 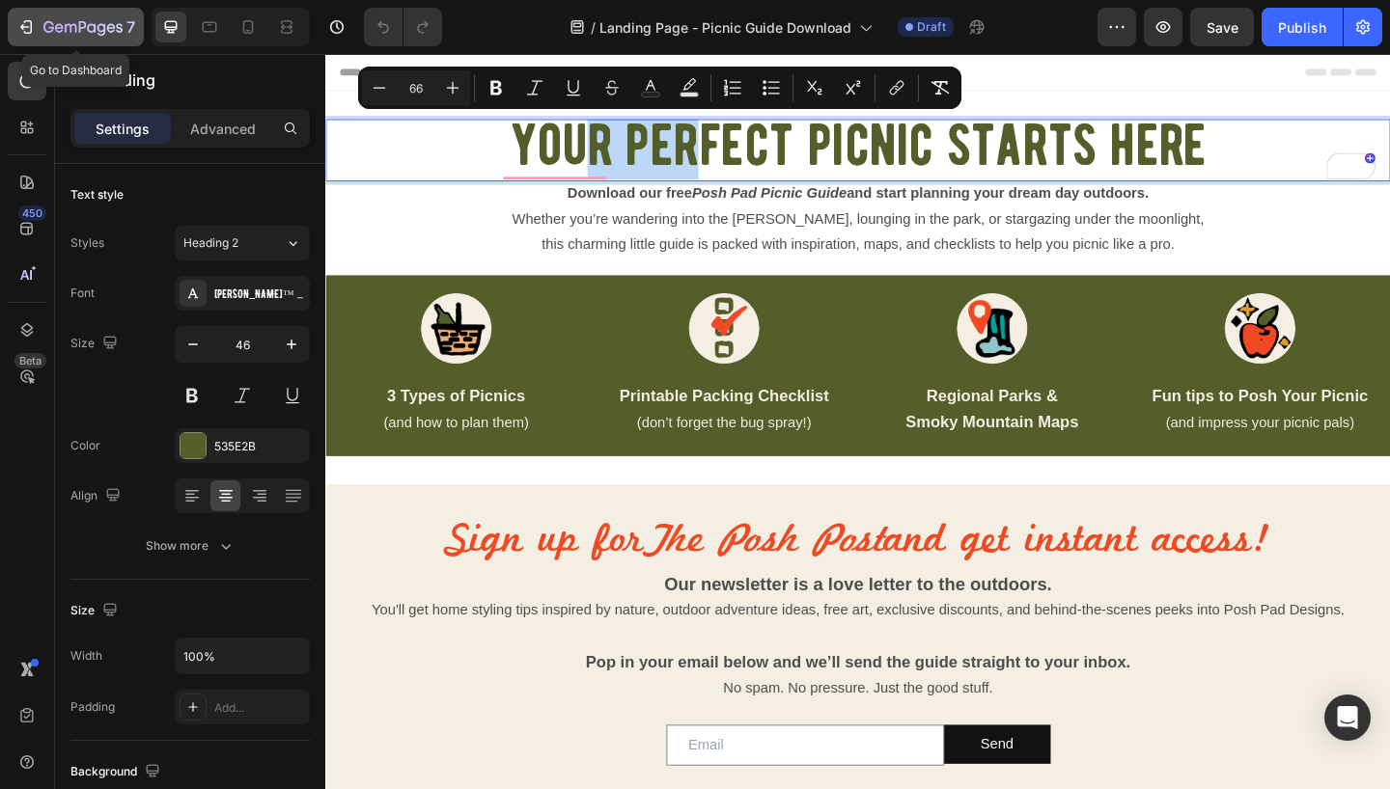 I want to click on div: Send, so click(x=730, y=751).